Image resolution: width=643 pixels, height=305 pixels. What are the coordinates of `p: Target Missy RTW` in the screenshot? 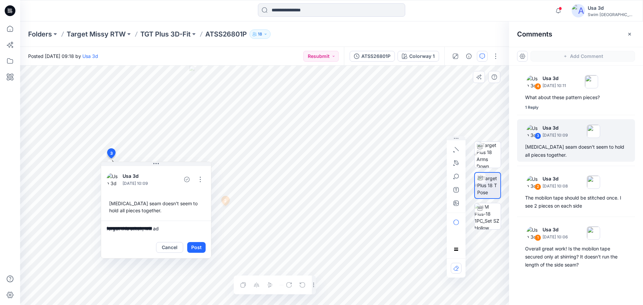 It's located at (96, 34).